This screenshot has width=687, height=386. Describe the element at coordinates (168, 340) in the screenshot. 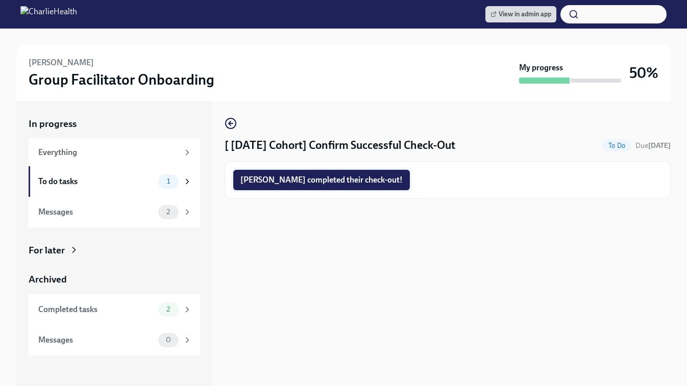

I see `span: 0` at that location.